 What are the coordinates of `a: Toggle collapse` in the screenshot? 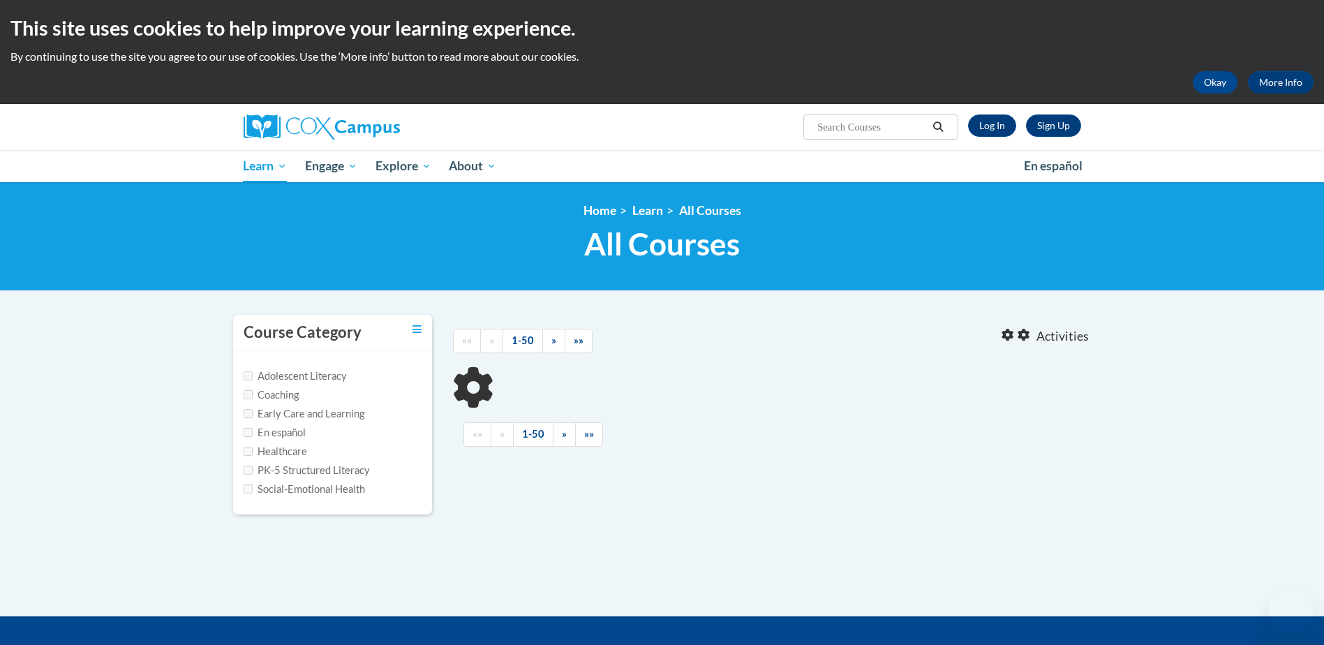 It's located at (417, 329).